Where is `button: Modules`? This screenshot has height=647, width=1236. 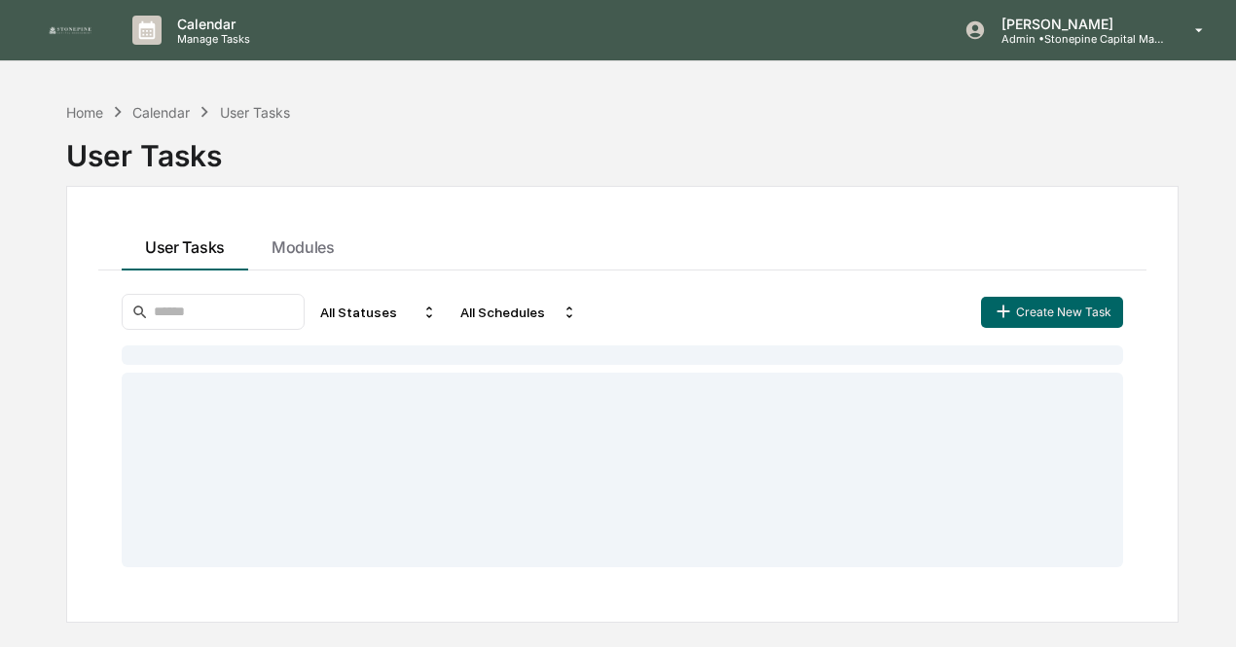 button: Modules is located at coordinates (303, 244).